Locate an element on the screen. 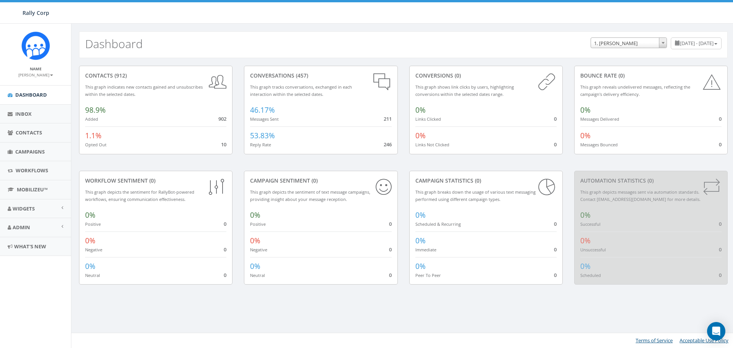  span: Admin is located at coordinates (21, 227).